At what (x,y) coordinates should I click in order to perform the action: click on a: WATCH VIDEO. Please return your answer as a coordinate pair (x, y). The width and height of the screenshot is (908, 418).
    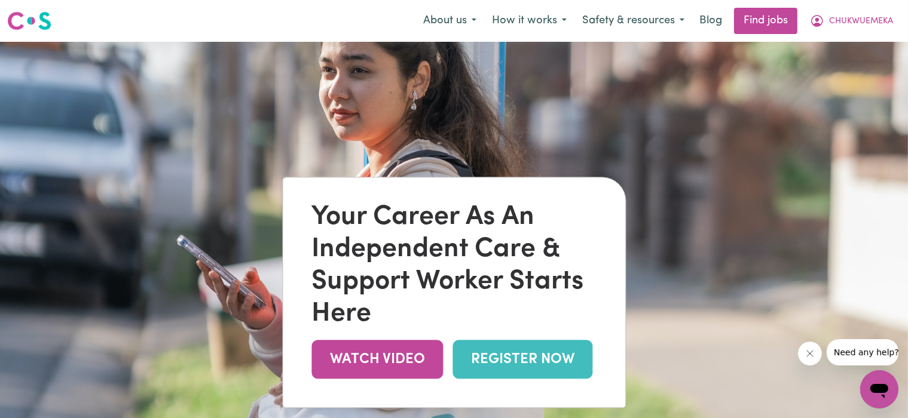
    Looking at the image, I should click on (377, 359).